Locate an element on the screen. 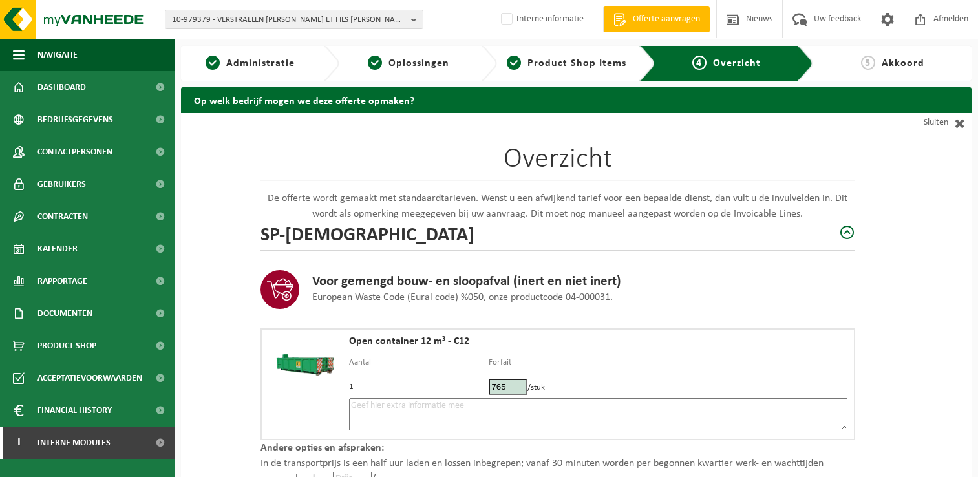  p: Andere opties en afspraken: is located at coordinates (558, 448).